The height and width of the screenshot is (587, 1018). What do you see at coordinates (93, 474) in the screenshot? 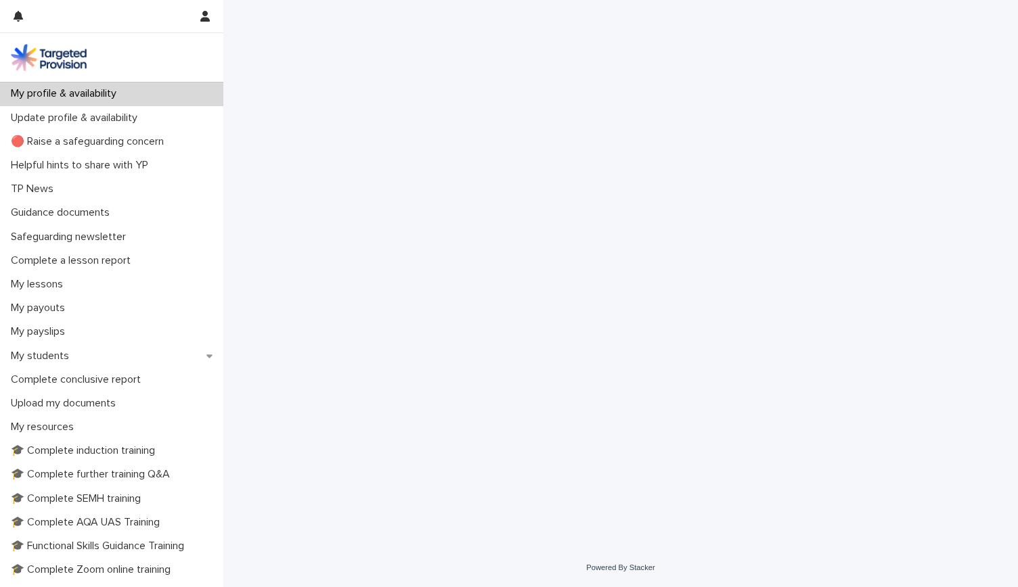
I see `p: 🎓 Complete further training Q&A` at bounding box center [93, 474].